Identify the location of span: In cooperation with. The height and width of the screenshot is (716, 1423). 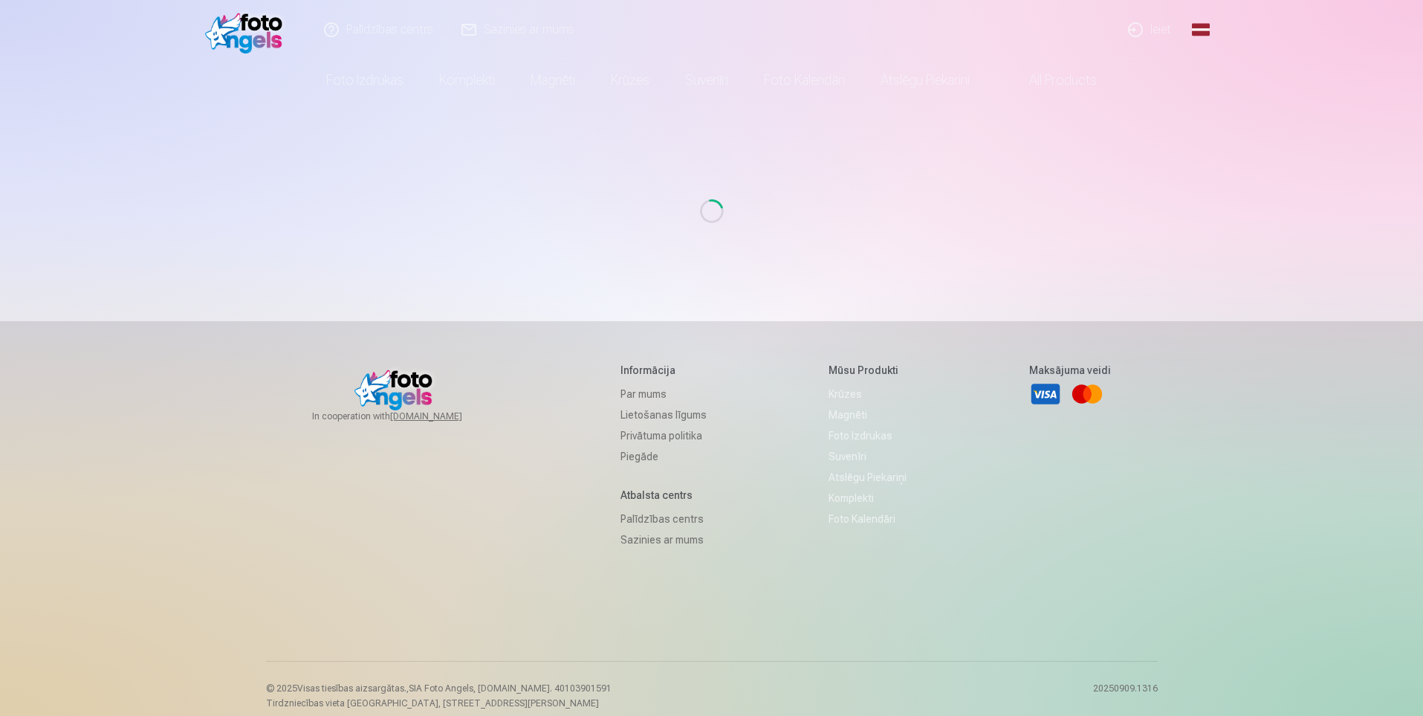
(405, 416).